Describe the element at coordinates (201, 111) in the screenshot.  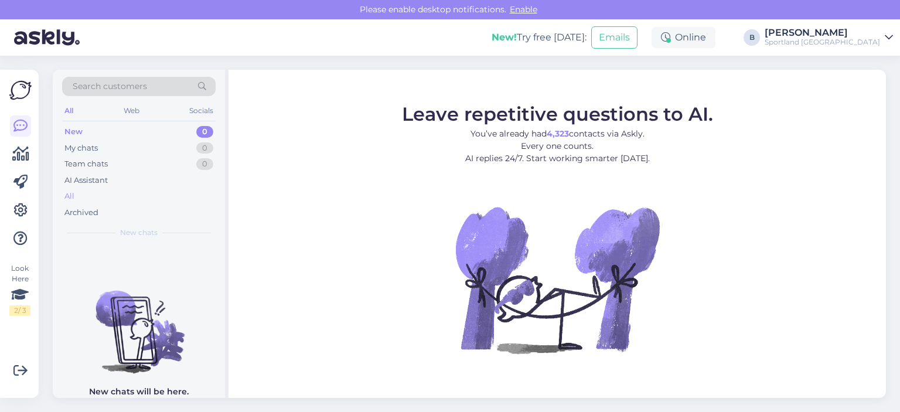
I see `div: Socials` at that location.